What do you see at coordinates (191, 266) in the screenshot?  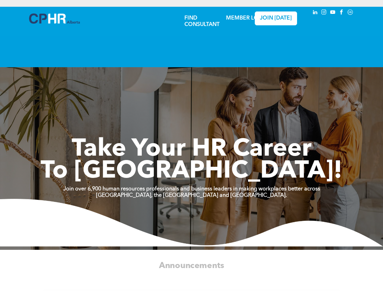 I see `span: Announcements` at bounding box center [191, 266].